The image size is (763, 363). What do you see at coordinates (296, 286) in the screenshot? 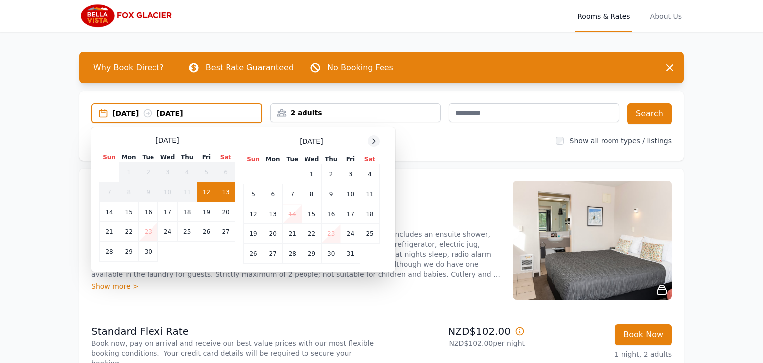
I see `div: Show more >` at bounding box center [296, 286].